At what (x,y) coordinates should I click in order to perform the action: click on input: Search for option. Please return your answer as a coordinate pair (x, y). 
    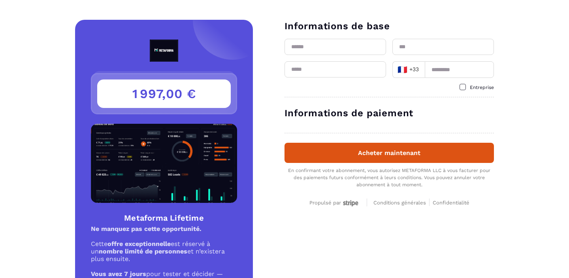
    Looking at the image, I should click on (422, 70).